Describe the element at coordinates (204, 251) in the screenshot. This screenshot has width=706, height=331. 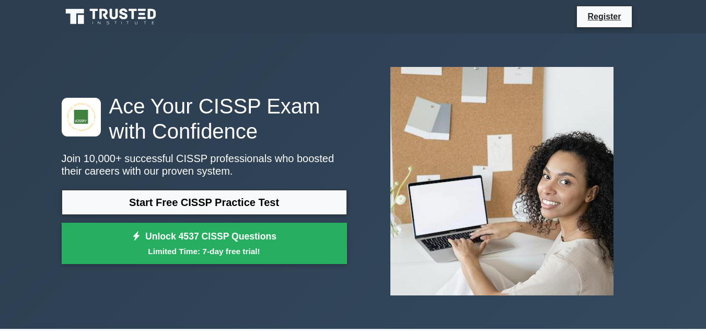
I see `small: Limited Time: 7-day free trial!` at that location.